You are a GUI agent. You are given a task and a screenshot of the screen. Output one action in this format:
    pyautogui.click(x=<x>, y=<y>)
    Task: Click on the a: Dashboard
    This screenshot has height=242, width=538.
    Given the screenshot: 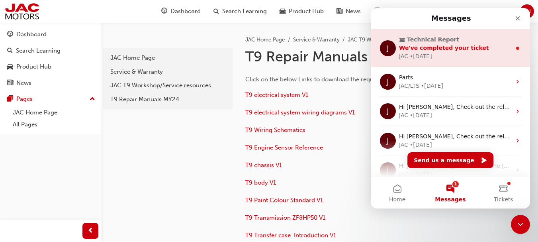 What is the action you would take?
    pyautogui.click(x=51, y=34)
    